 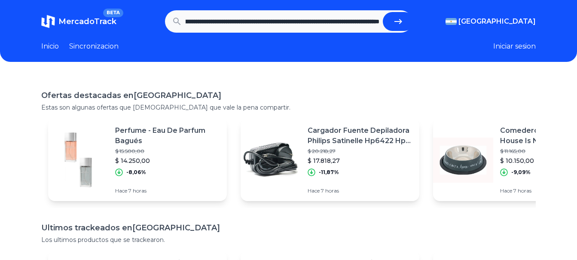 I want to click on img: MercadoTrack, so click(x=48, y=21).